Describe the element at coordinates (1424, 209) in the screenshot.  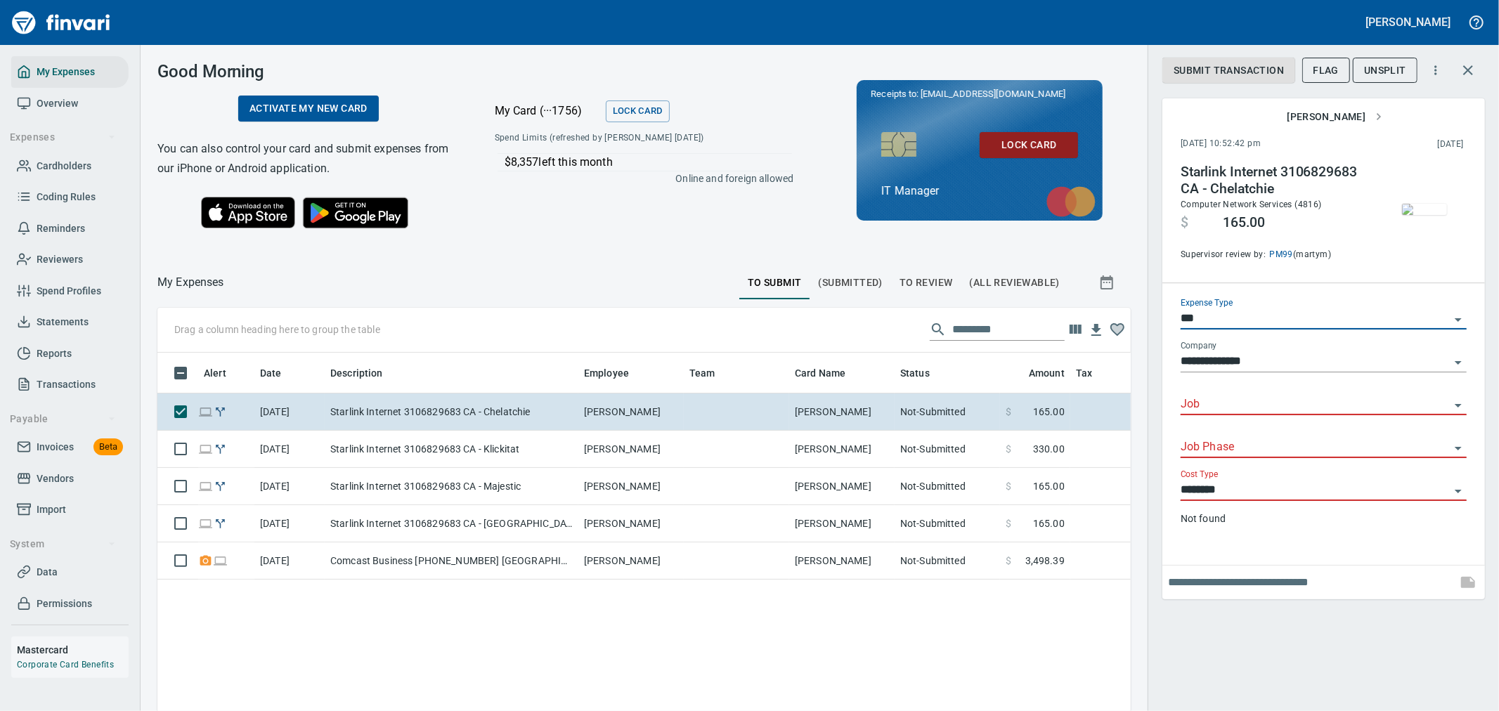
I see `img: receipts%2Ftapani%2F2025-08-26%2FwRyD7Dpi8Aanou5rLXT8HKXjbai2__A4CQFSFS7w5WWp3DhndBt.jpg` at that location.